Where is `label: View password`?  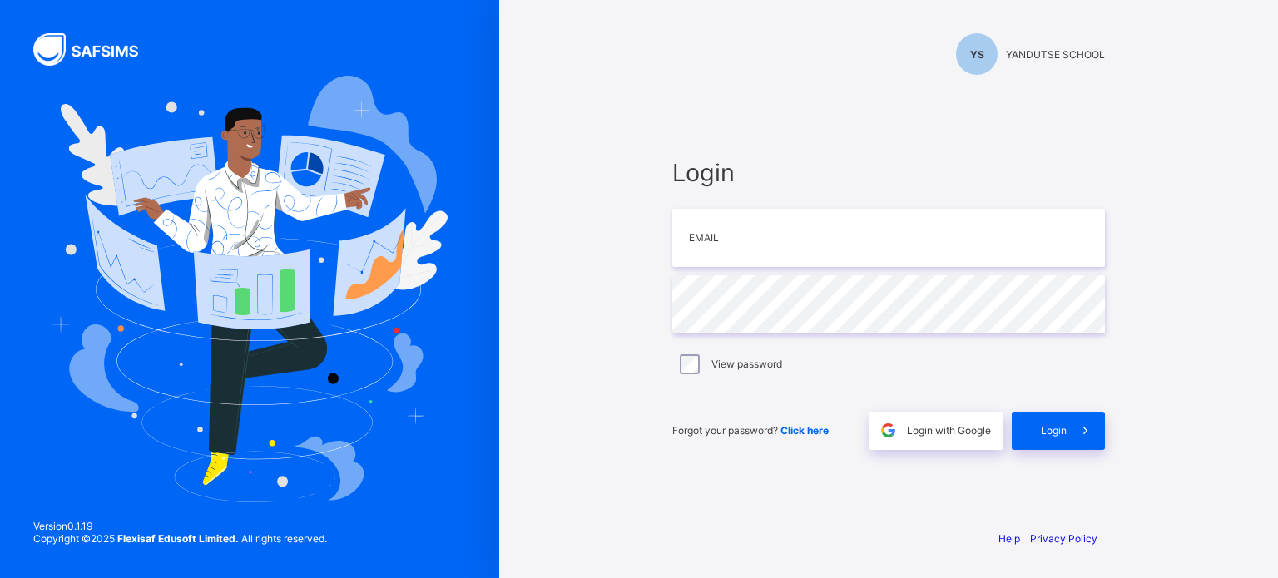 label: View password is located at coordinates (746, 364).